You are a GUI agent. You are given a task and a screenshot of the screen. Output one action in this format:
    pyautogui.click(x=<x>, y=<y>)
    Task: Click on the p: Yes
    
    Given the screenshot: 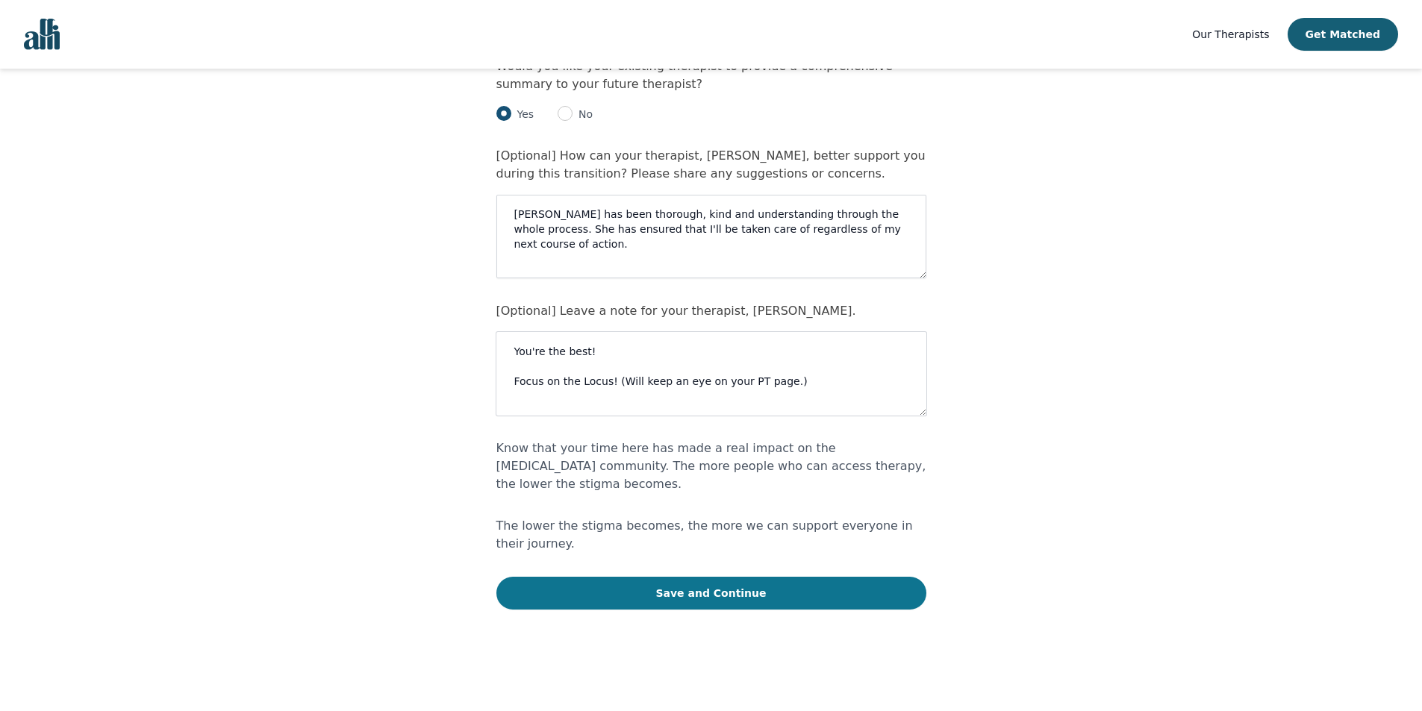 What is the action you would take?
    pyautogui.click(x=522, y=114)
    